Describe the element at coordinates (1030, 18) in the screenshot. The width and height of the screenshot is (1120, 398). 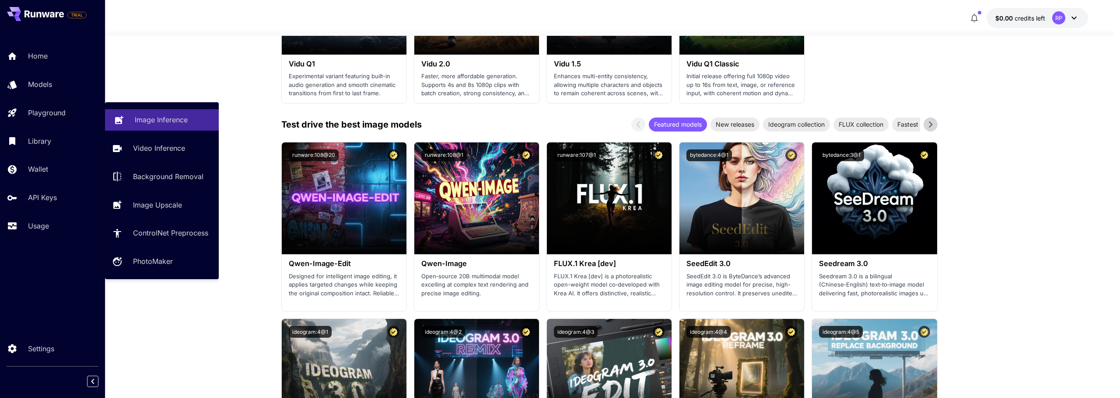
I see `span: credits left` at that location.